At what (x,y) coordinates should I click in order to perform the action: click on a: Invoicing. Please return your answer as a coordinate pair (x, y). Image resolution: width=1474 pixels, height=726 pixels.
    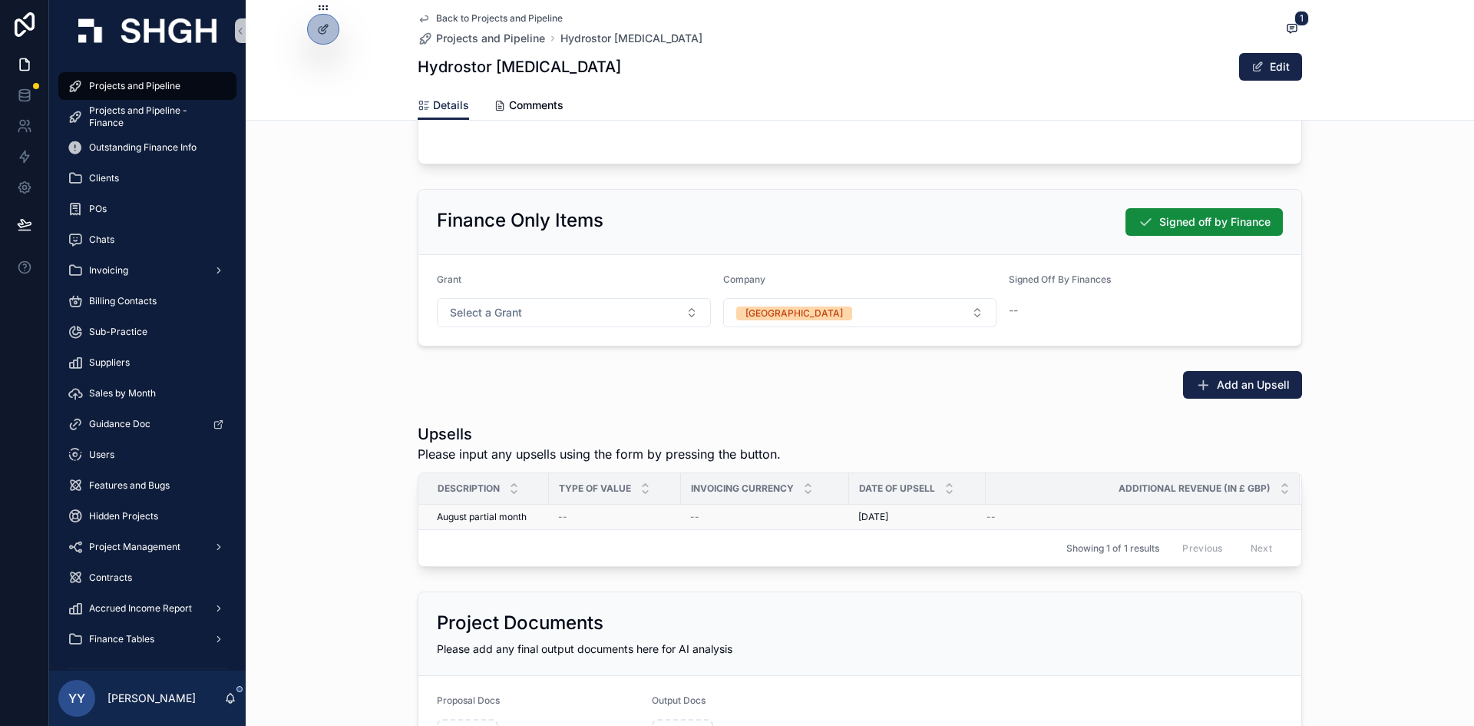
    Looking at the image, I should click on (147, 270).